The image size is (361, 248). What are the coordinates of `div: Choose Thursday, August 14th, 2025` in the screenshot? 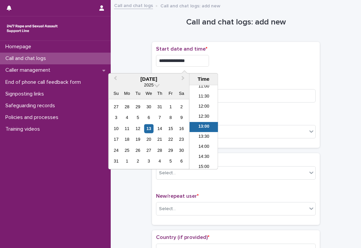 It's located at (159, 129).